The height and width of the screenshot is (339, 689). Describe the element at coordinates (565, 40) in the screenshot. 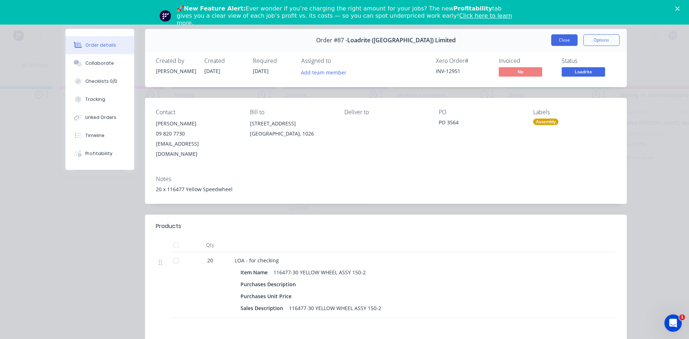

I see `button: Close` at that location.